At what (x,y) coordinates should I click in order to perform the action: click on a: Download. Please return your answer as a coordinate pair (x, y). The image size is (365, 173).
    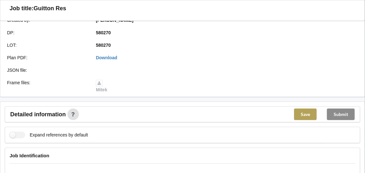
    Looking at the image, I should click on (107, 58).